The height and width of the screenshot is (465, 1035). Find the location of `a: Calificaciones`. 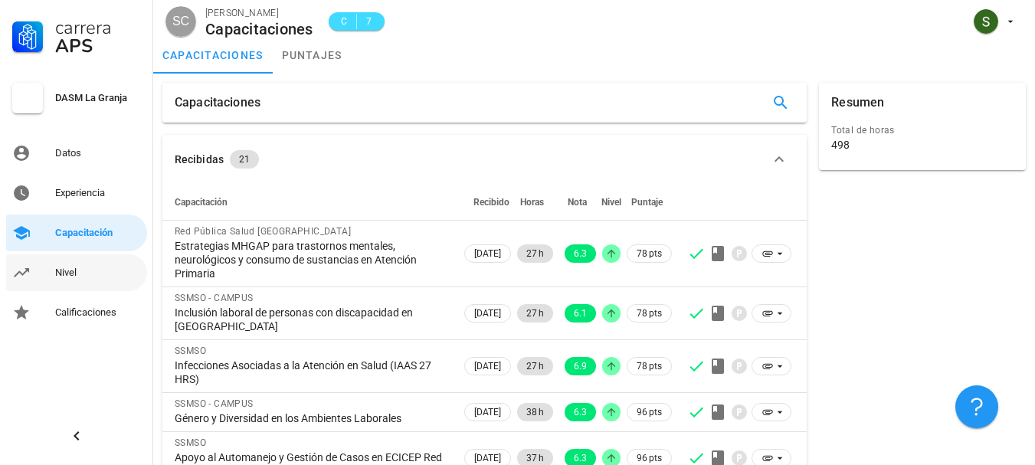

a: Calificaciones is located at coordinates (77, 313).